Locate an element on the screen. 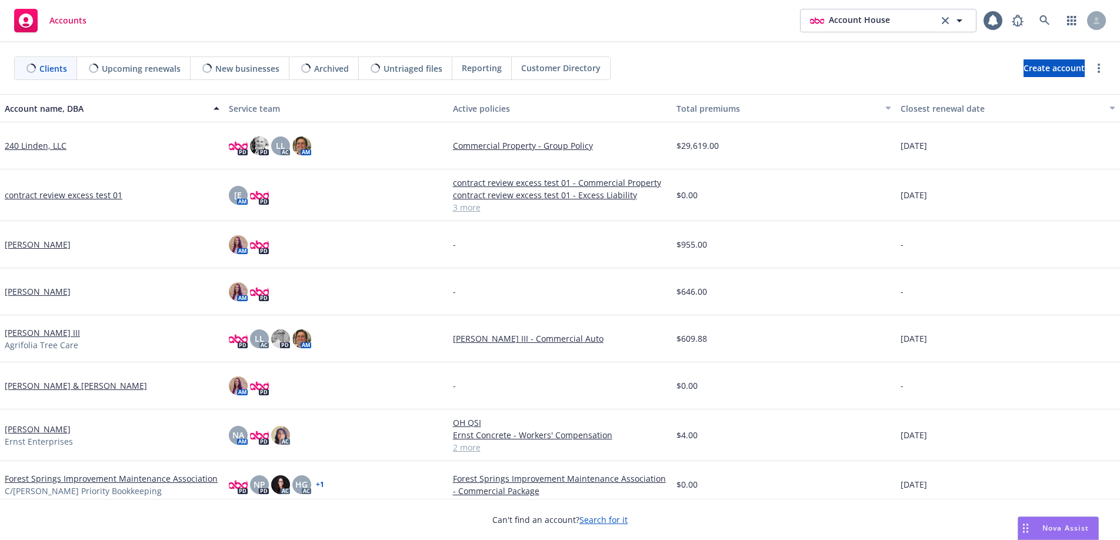  a: OH QSI is located at coordinates (560, 422).